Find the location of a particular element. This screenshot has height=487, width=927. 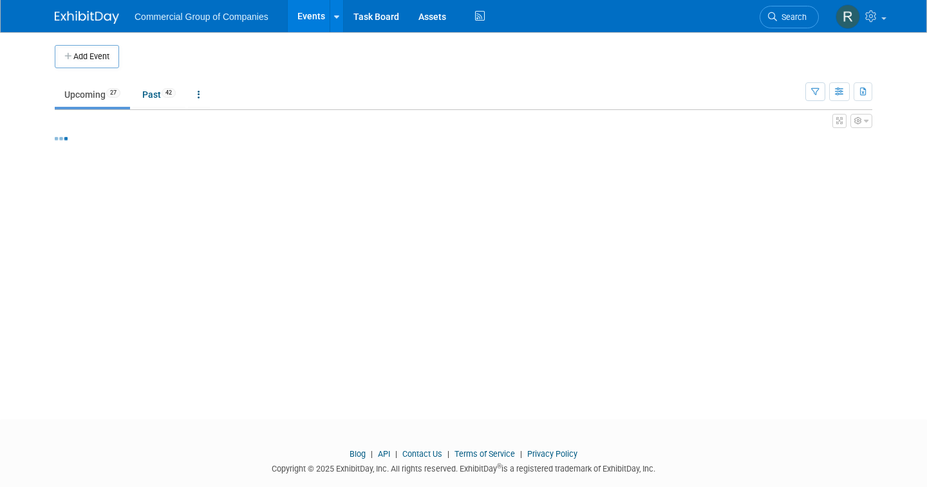

a: API is located at coordinates (384, 454).